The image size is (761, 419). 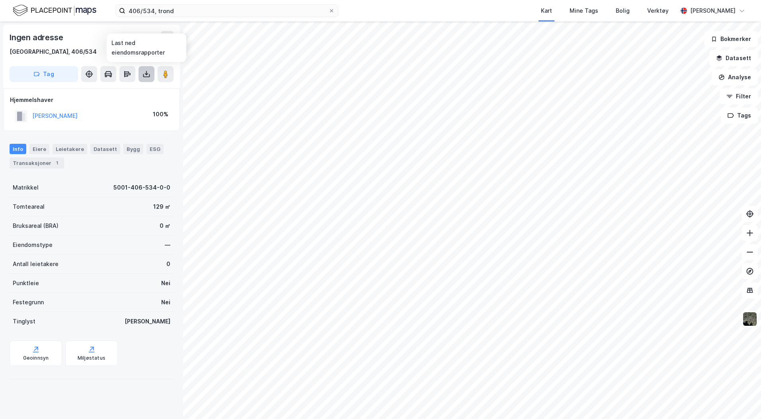 I want to click on div: Tomteareal, so click(x=29, y=207).